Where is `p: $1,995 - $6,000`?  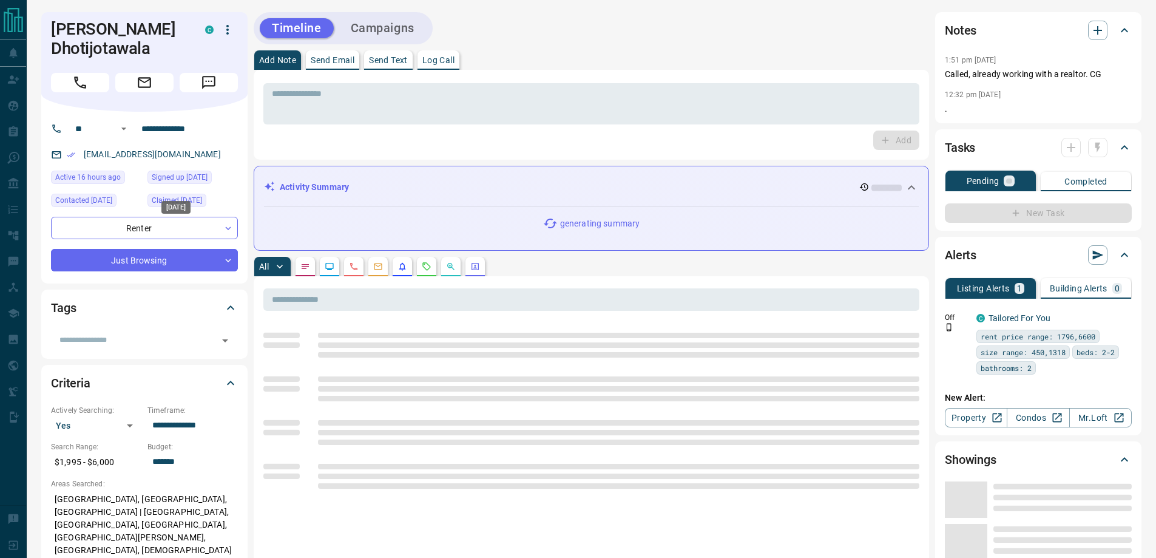 p: $1,995 - $6,000 is located at coordinates (96, 462).